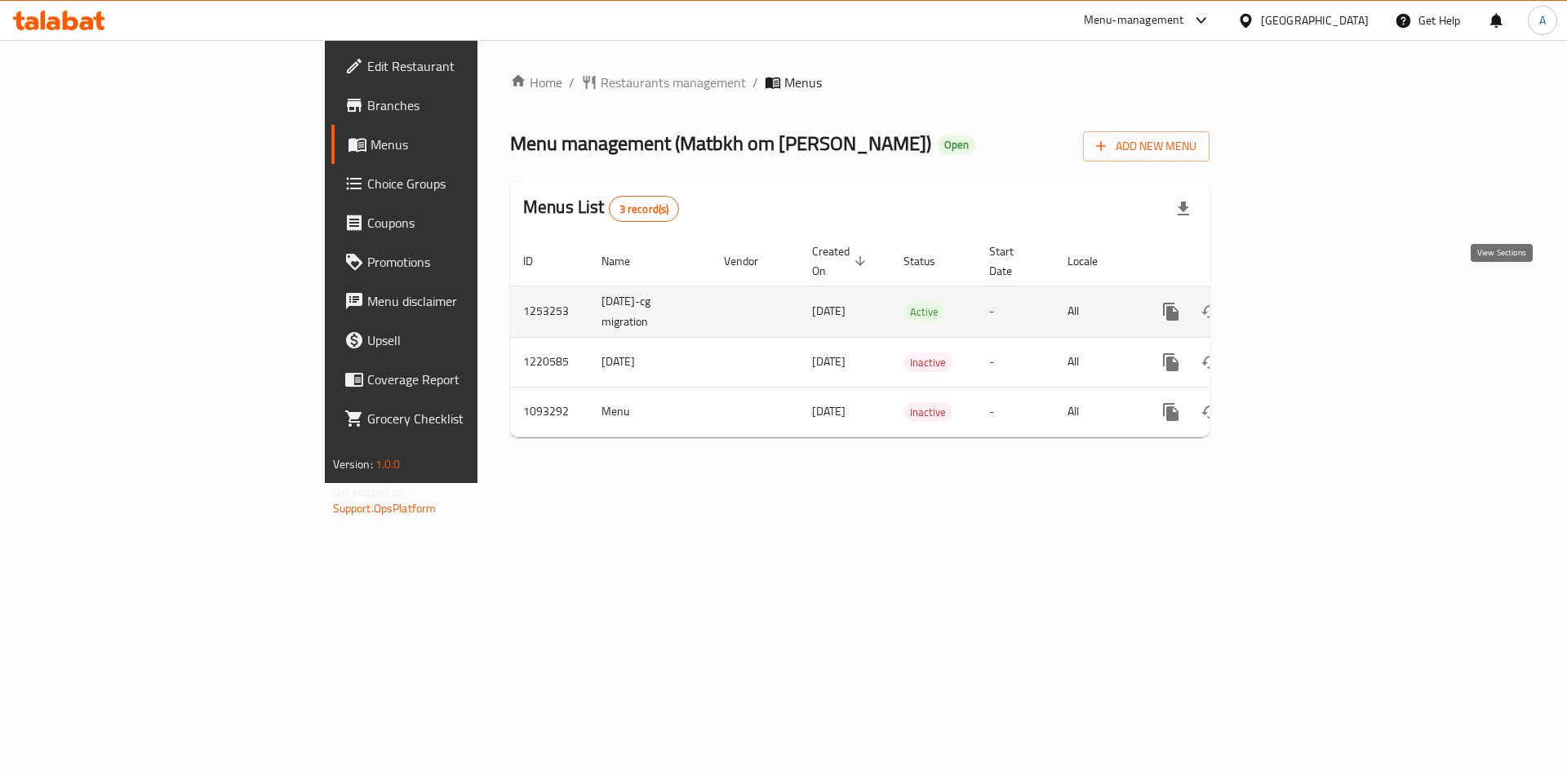 Image resolution: width=1567 pixels, height=771 pixels. I want to click on span: Created On, so click(841, 261).